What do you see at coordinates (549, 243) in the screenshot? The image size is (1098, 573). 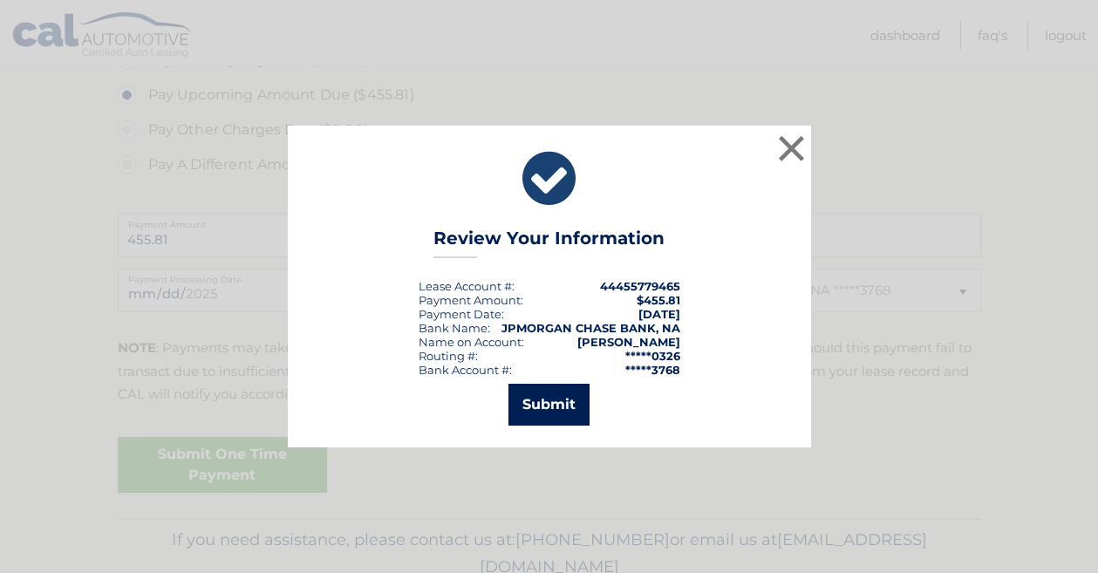 I see `h3: Review Your Information` at bounding box center [549, 243].